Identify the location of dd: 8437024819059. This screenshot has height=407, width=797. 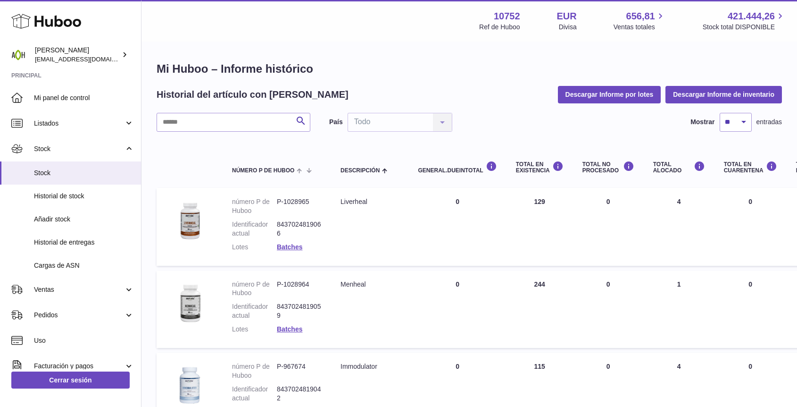
(299, 311).